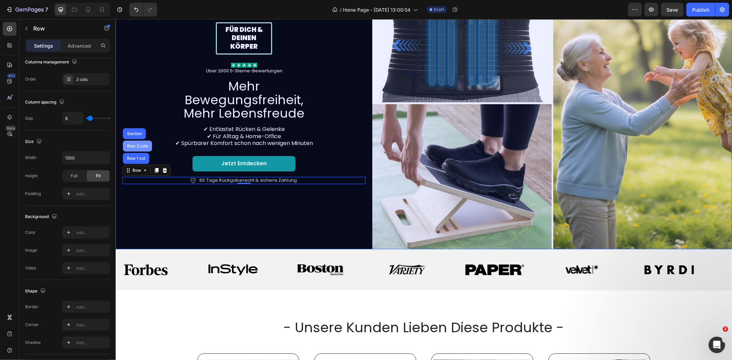  I want to click on div: Beta, so click(11, 128).